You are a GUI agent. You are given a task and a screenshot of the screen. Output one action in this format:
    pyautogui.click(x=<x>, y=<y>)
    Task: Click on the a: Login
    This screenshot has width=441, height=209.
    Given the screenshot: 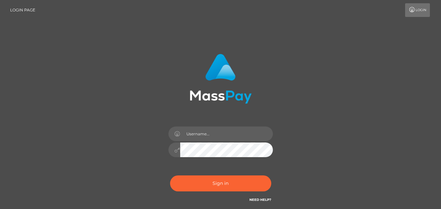 What is the action you would take?
    pyautogui.click(x=417, y=10)
    